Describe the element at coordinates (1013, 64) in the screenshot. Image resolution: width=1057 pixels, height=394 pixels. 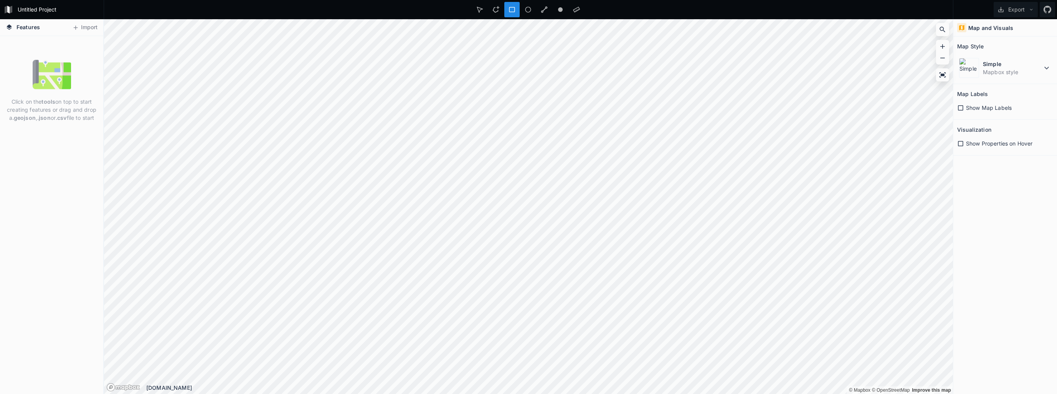
I see `dt: Simple` at that location.